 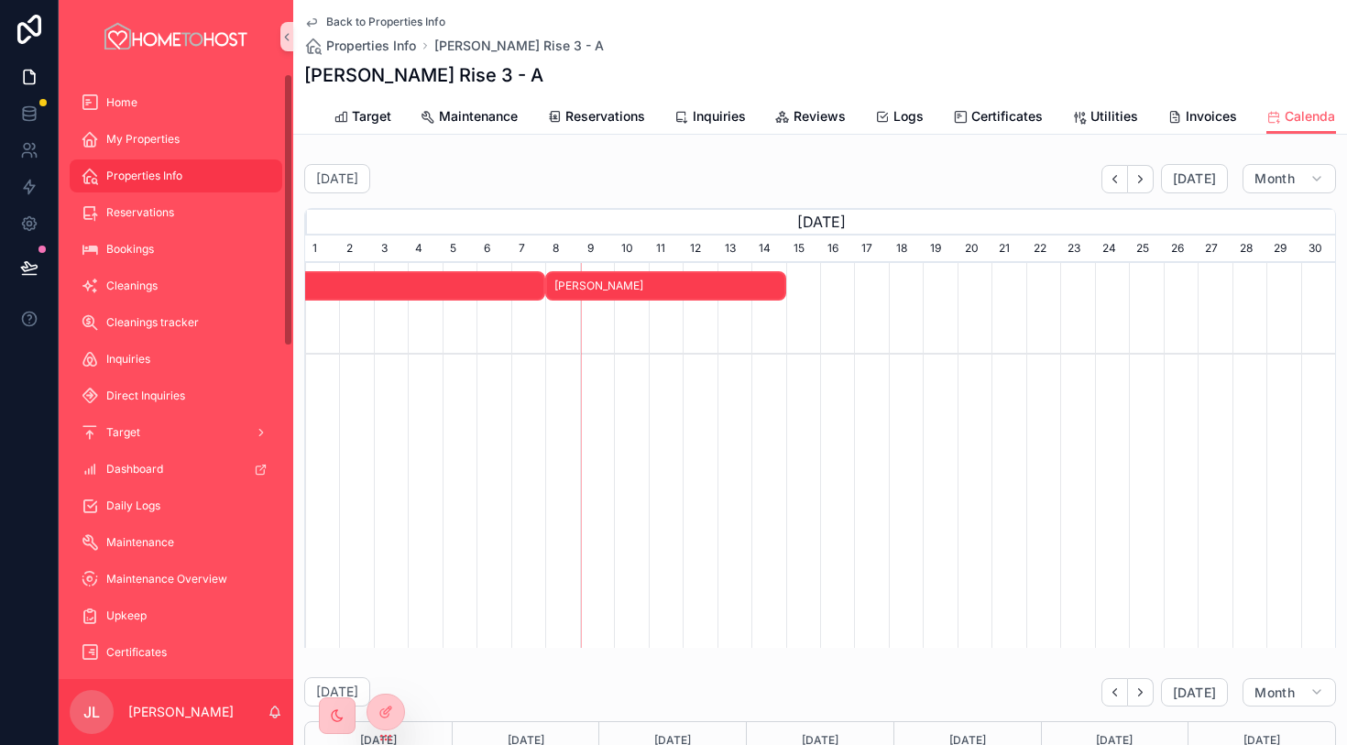 What do you see at coordinates (130, 249) in the screenshot?
I see `span: Bookings` at bounding box center [130, 249].